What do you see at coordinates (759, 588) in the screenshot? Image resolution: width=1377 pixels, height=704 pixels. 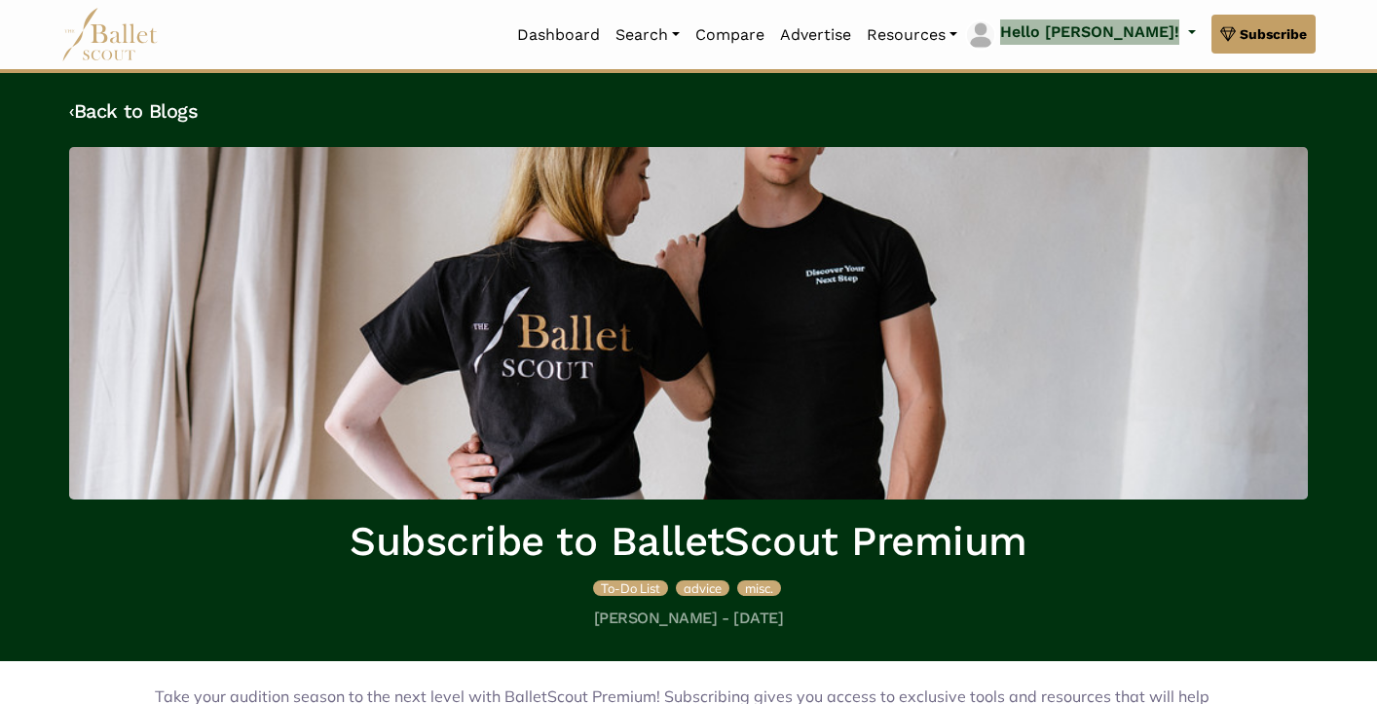 I see `span: misc.` at bounding box center [759, 588].